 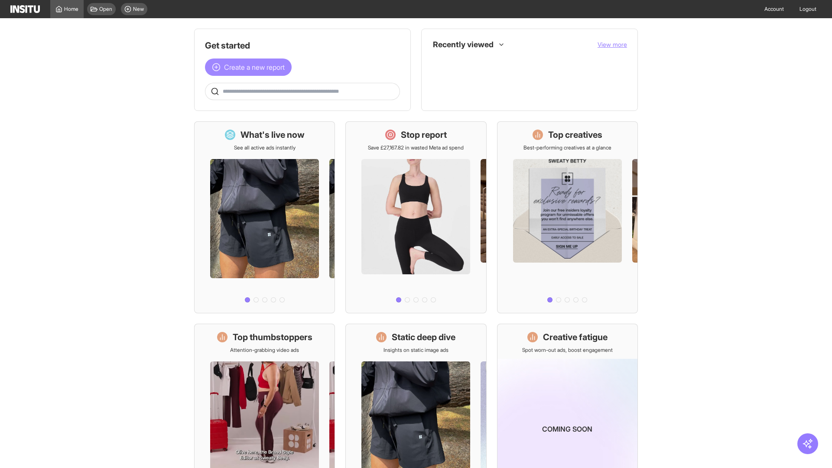 I want to click on p: See all active ads instantly, so click(x=265, y=148).